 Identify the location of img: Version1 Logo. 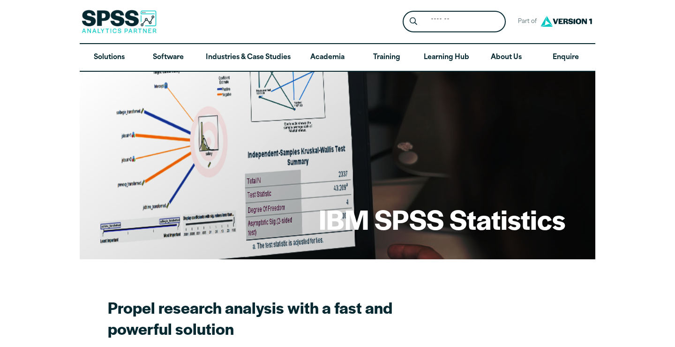
(566, 21).